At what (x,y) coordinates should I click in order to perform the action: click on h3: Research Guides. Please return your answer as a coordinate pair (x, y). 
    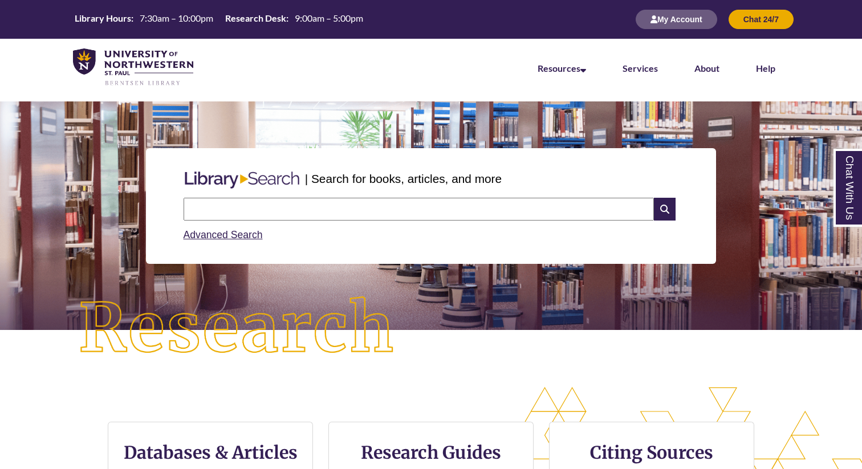
    Looking at the image, I should click on (431, 453).